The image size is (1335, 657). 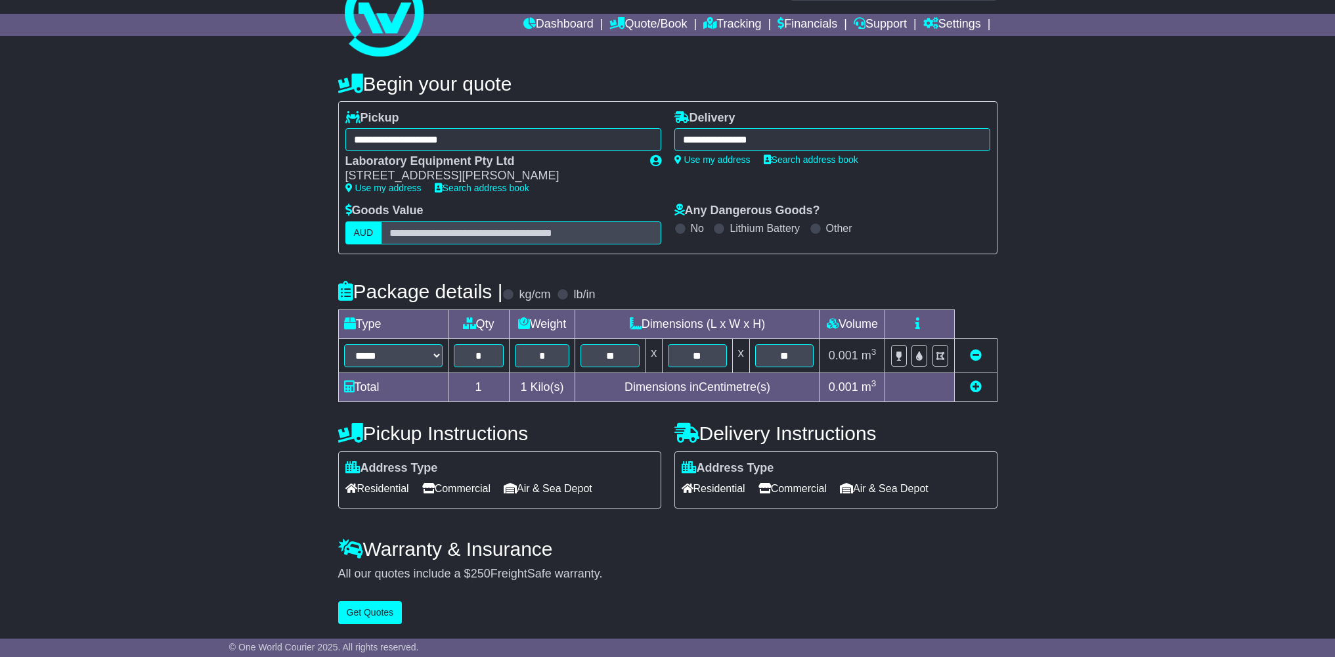 What do you see at coordinates (478, 324) in the screenshot?
I see `td: Qty` at bounding box center [478, 324].